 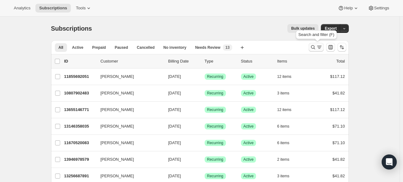 What do you see at coordinates (99, 48) in the screenshot?
I see `span: Prepaid` at bounding box center [99, 48].